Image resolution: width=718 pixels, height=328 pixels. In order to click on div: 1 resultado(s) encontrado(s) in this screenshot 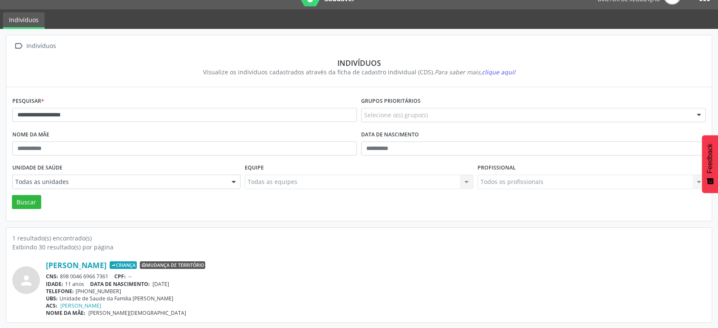, I will do `click(359, 238)`.